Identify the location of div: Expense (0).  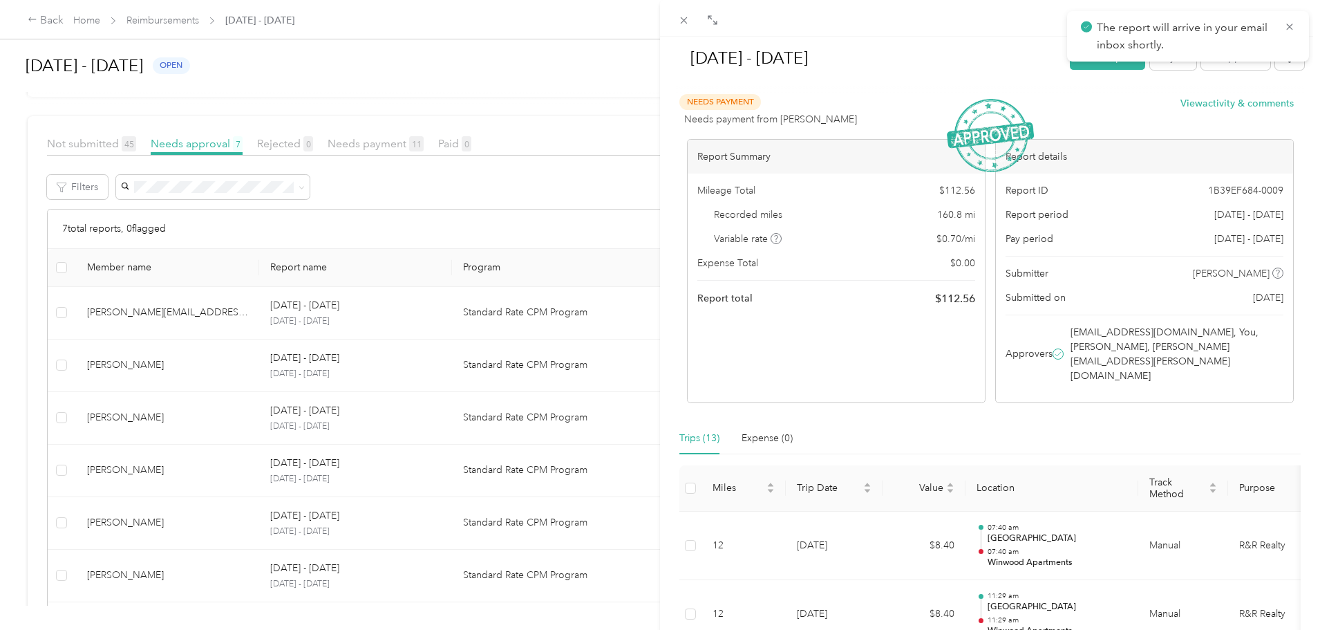
(767, 438).